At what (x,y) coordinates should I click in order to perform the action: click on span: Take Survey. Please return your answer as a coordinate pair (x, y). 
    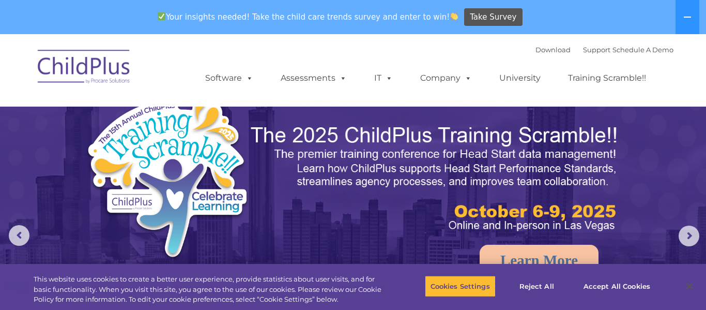
    Looking at the image, I should click on (493, 17).